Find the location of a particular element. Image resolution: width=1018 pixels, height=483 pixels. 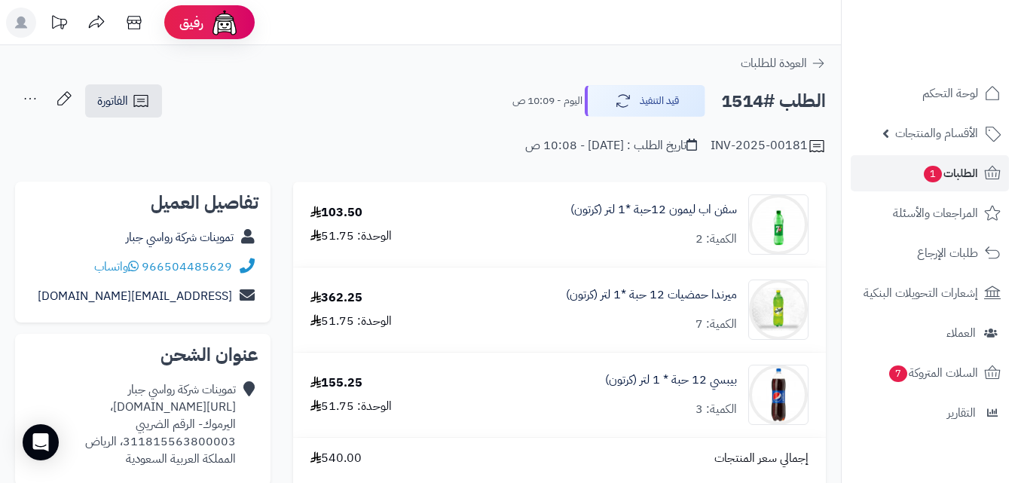

a: طلبات الإرجاع is located at coordinates (930, 253).